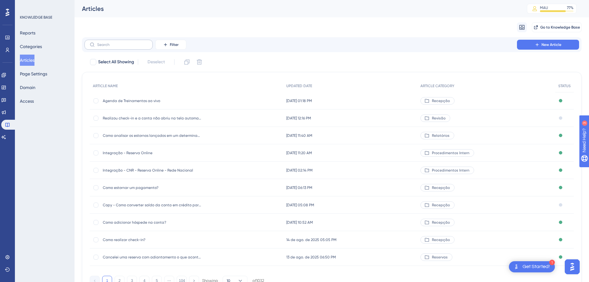 Image resolution: width=589 pixels, height=282 pixels. I want to click on span: Copy - Como converter saldo da conta em crédito para hospedagem futura?, so click(152, 205).